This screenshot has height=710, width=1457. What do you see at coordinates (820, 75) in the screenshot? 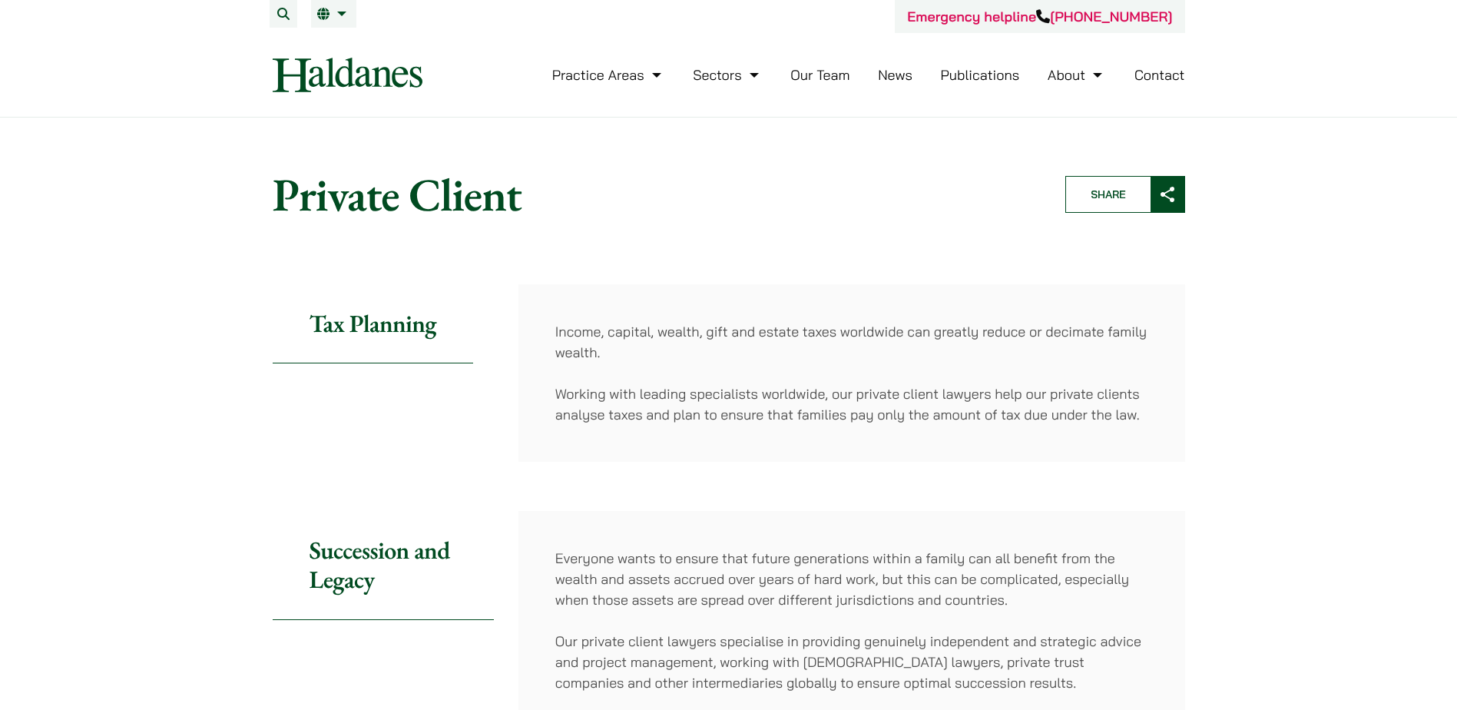
I see `a: Our Team` at bounding box center [820, 75].